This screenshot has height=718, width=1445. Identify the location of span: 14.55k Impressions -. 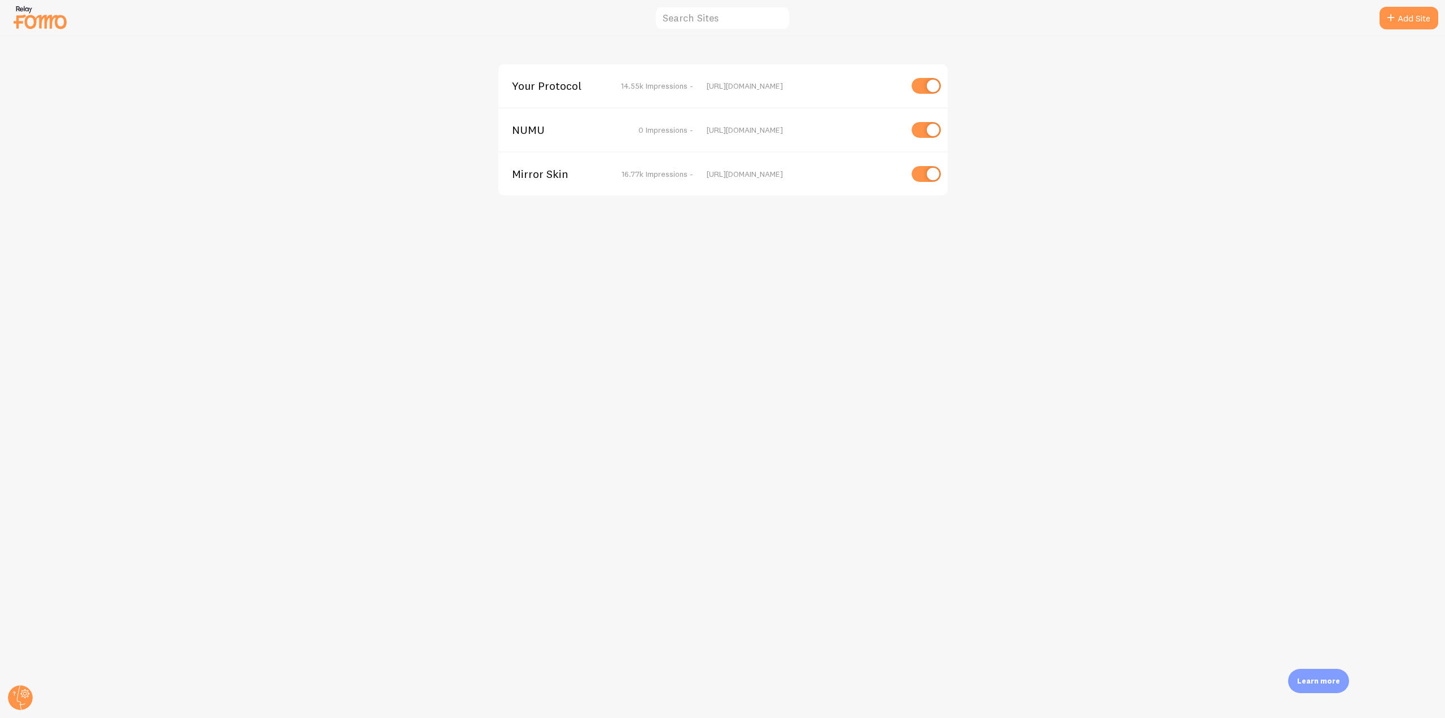
(657, 86).